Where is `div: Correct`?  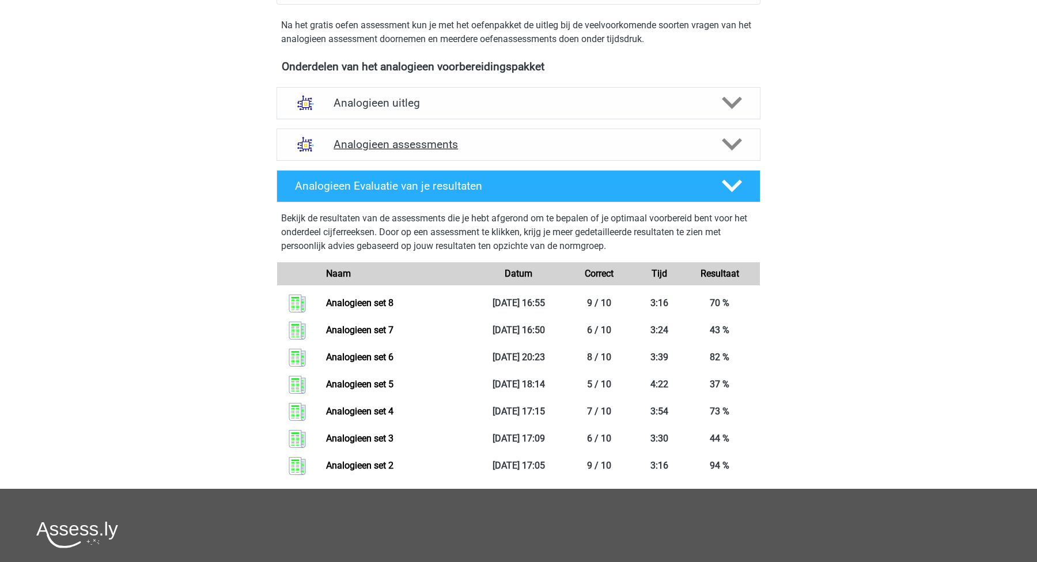
div: Correct is located at coordinates (599, 274).